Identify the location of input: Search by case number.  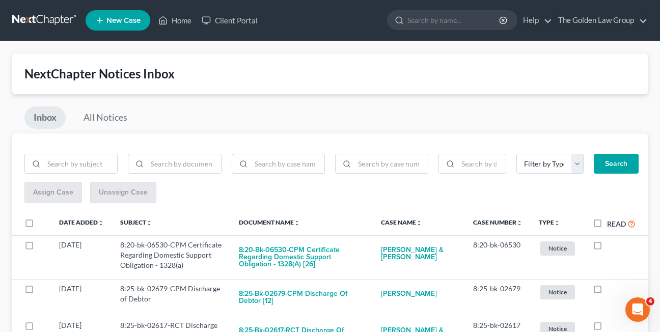
(391, 164).